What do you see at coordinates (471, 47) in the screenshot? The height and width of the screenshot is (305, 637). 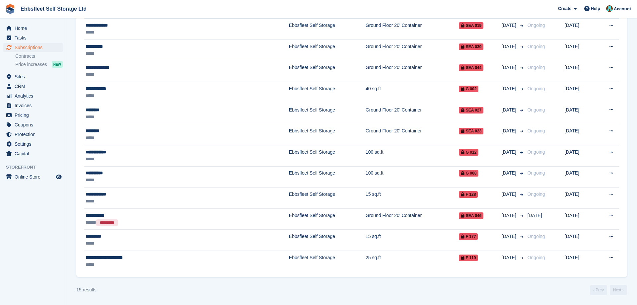 I see `span: SEA 039` at bounding box center [471, 47].